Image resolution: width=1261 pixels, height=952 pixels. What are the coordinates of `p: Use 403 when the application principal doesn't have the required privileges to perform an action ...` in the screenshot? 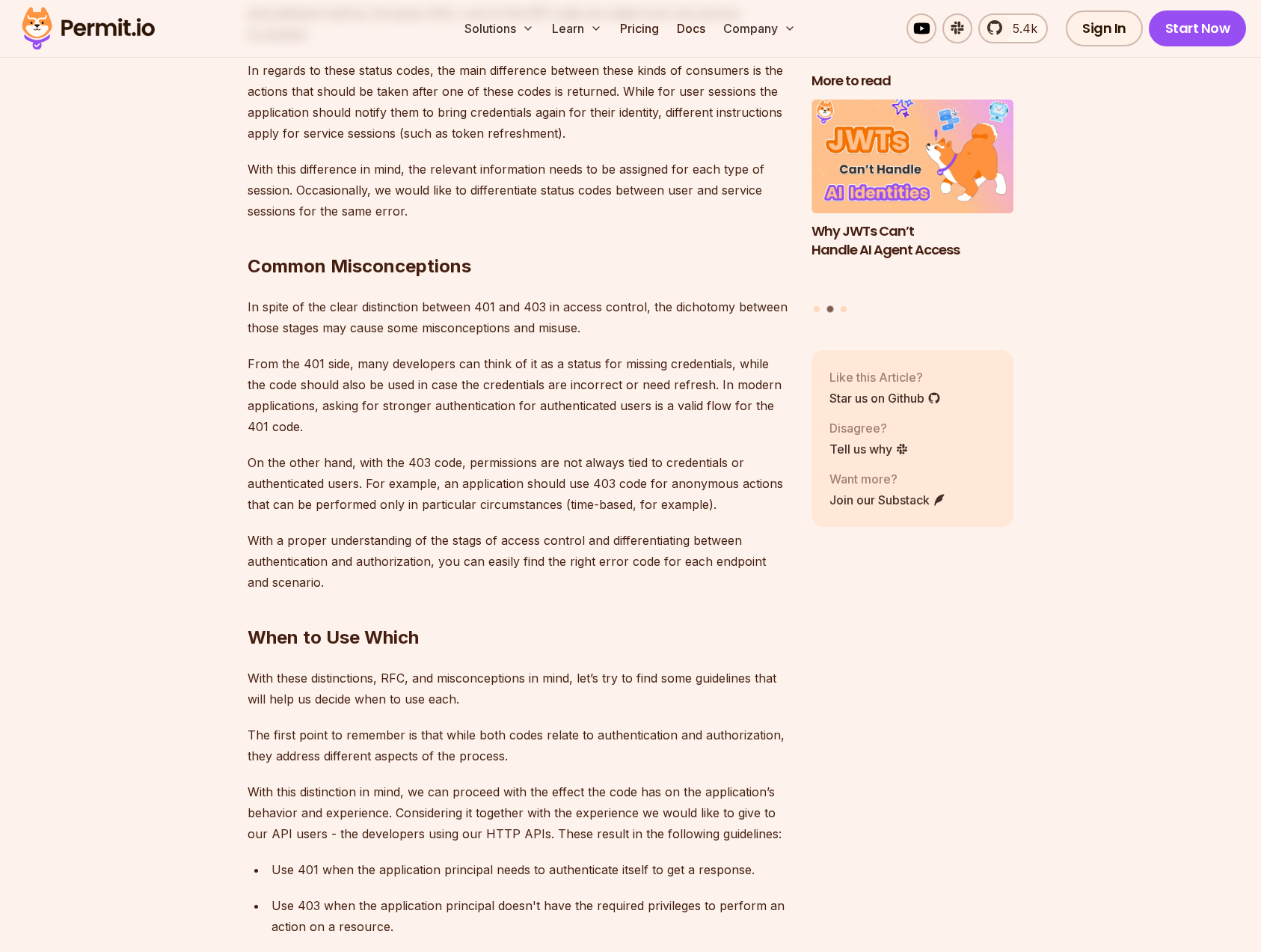 It's located at (530, 916).